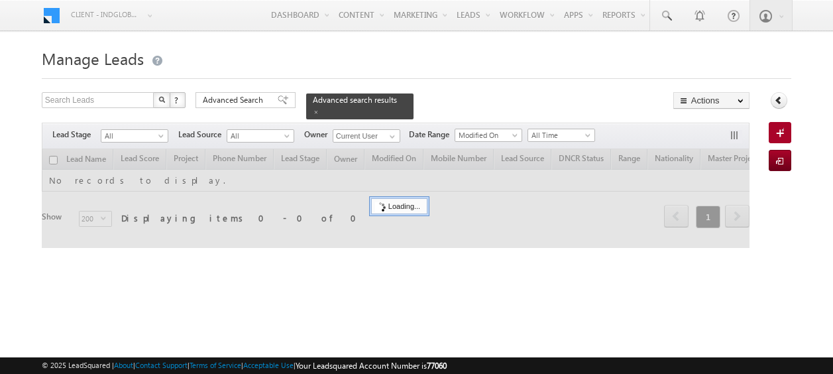  What do you see at coordinates (561, 135) in the screenshot?
I see `a: All Time` at bounding box center [561, 135].